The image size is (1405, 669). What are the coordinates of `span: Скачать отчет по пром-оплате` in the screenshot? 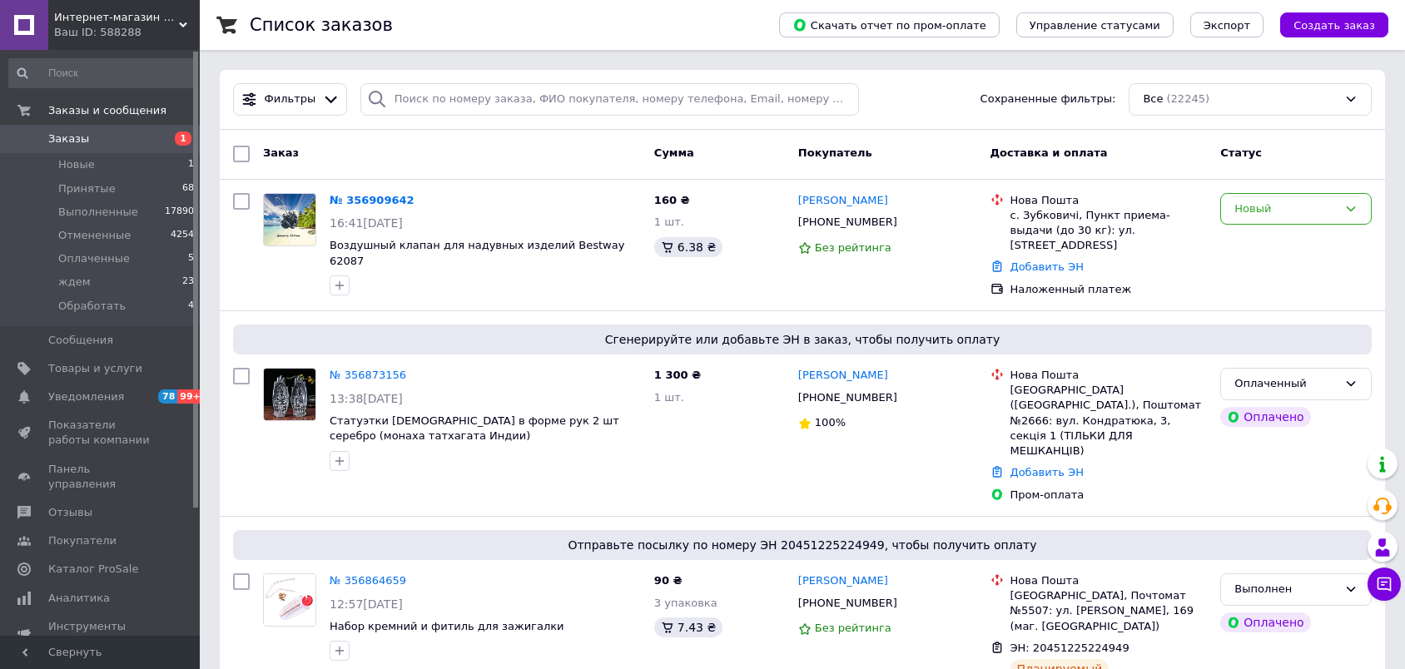 It's located at (889, 25).